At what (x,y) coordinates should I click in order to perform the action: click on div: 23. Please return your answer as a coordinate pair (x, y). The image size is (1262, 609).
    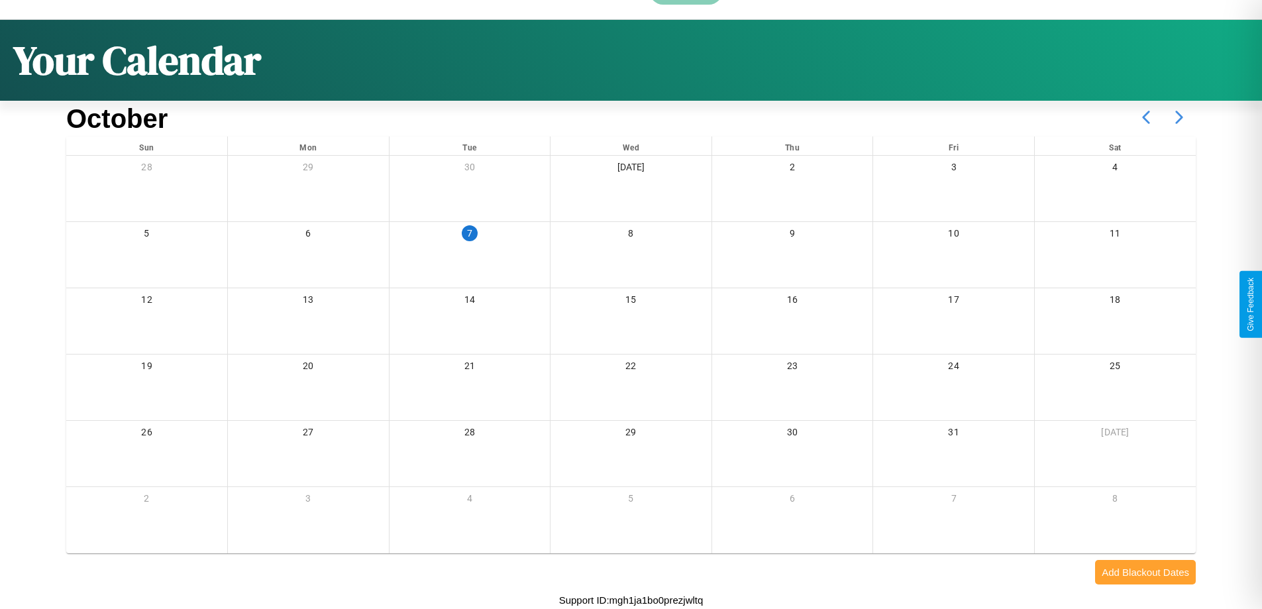
    Looking at the image, I should click on (792, 368).